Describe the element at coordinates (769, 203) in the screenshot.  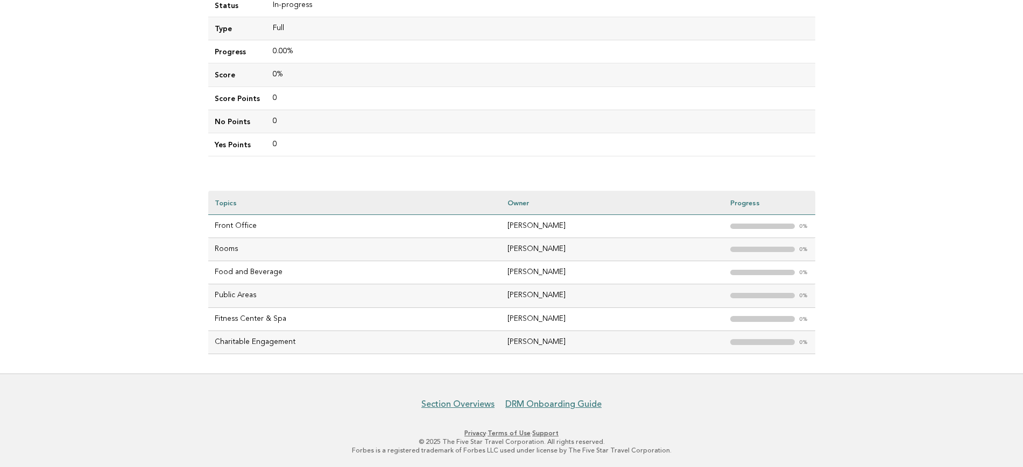
I see `th: Progress` at that location.